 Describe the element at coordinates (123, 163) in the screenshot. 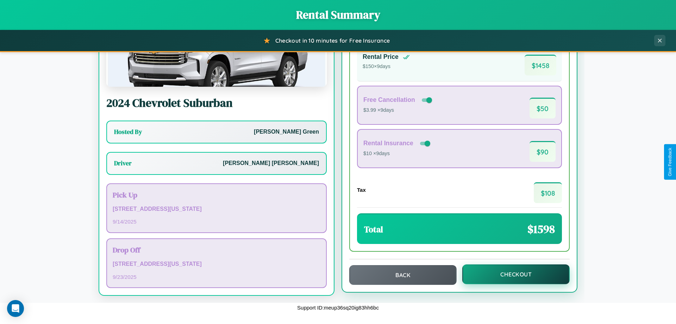

I see `h3: Driver` at that location.